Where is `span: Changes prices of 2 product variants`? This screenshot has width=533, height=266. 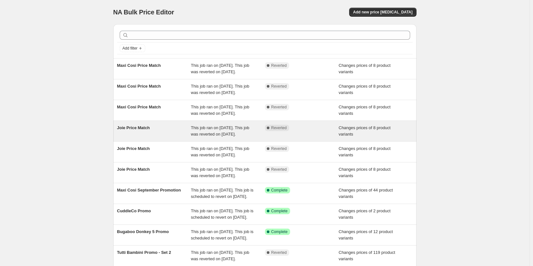
span: Changes prices of 2 product variants is located at coordinates (365, 214).